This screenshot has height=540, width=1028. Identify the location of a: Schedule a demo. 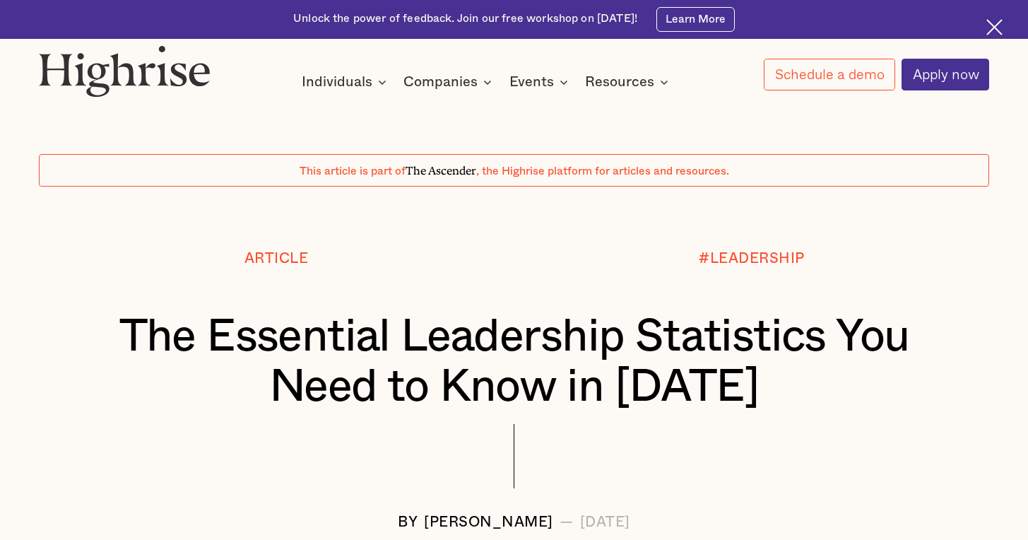
(830, 74).